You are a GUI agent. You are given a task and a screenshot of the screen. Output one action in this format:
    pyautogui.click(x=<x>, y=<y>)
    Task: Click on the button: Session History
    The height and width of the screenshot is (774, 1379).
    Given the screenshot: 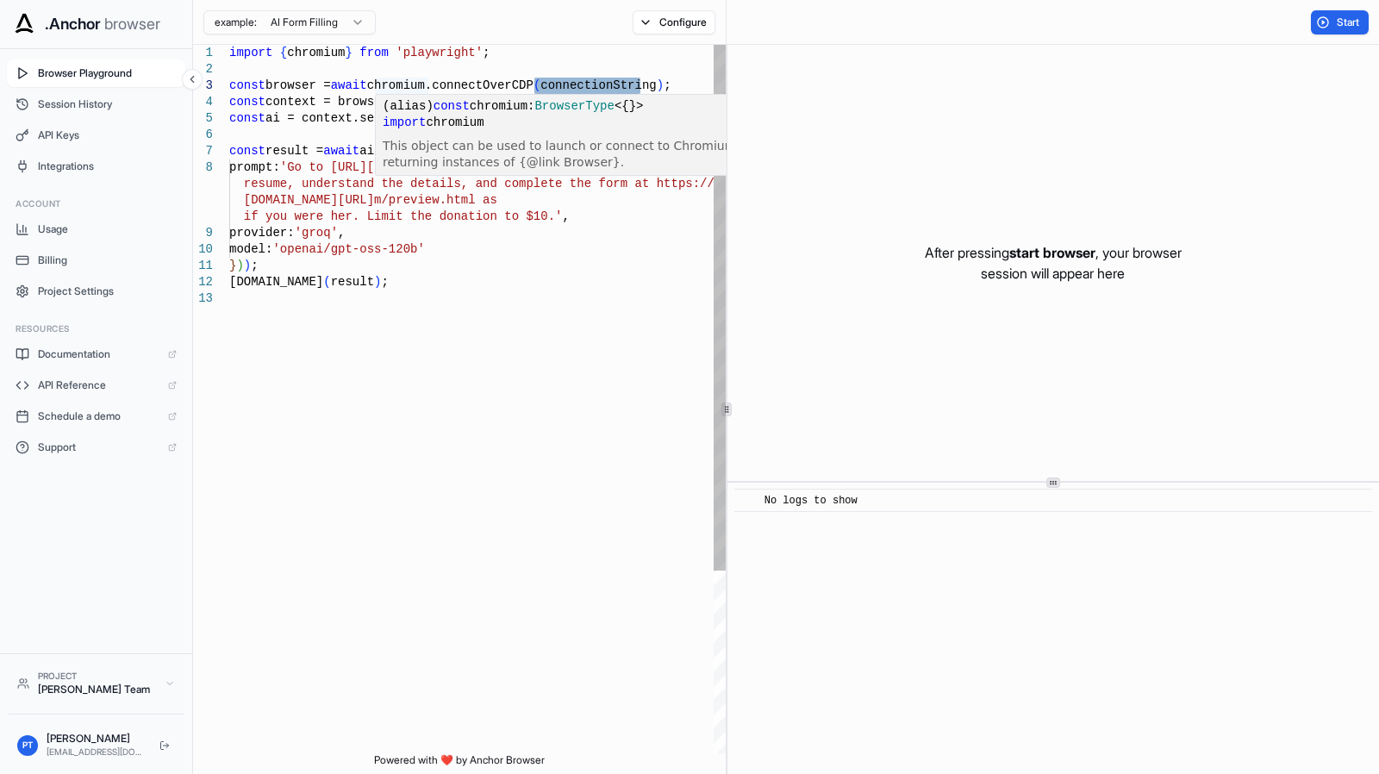 What is the action you would take?
    pyautogui.click(x=96, y=104)
    